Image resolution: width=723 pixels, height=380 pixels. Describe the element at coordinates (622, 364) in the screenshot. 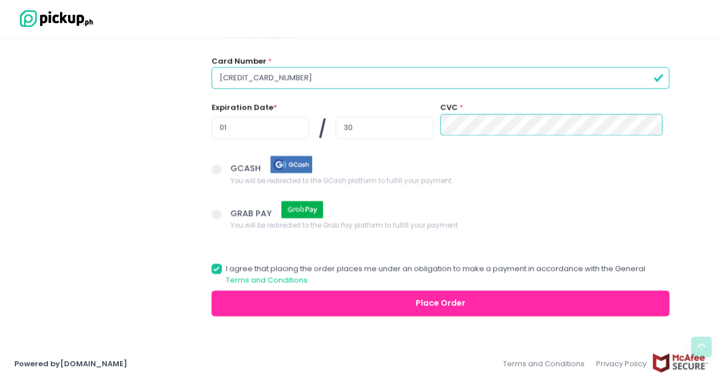

I see `a: Privacy Policy` at that location.